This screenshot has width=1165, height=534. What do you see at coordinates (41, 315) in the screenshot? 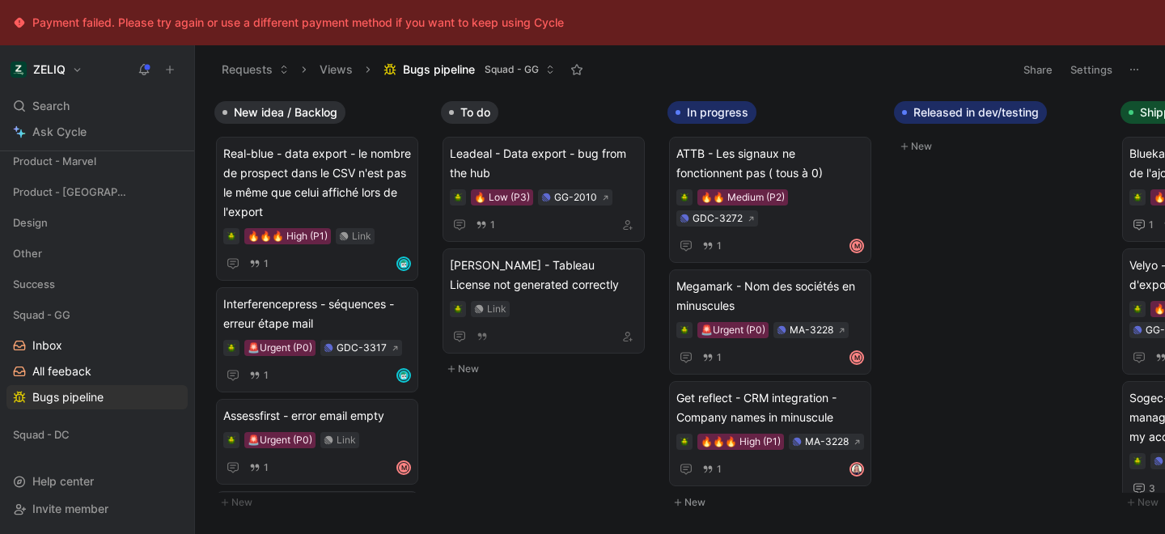
I see `span: Squad - GG` at bounding box center [41, 315].